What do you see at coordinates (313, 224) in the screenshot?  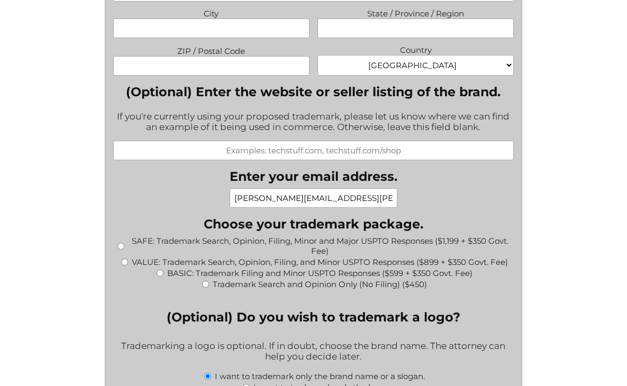 I see `legend: Choose your trademark package.` at bounding box center [313, 224].